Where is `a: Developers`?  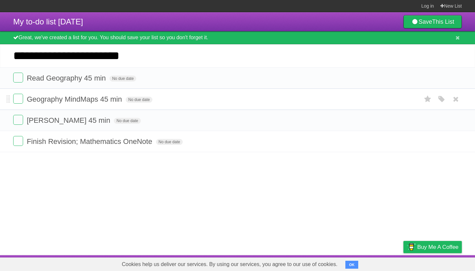 a: Developers is located at coordinates (350, 263).